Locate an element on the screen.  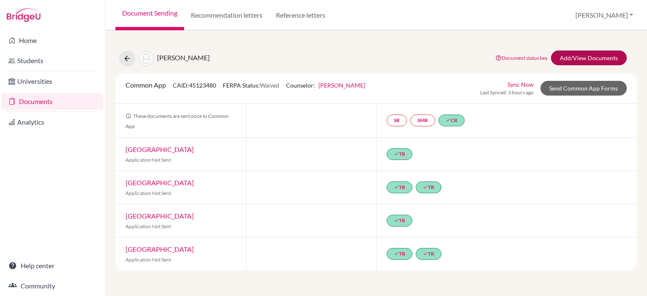
a: Help center is located at coordinates (52, 266).